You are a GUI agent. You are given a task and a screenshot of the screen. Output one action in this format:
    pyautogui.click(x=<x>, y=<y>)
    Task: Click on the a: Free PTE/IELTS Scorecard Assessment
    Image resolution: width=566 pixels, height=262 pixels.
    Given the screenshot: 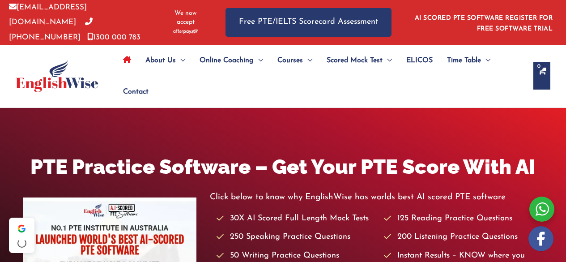 What is the action you would take?
    pyautogui.click(x=308, y=22)
    